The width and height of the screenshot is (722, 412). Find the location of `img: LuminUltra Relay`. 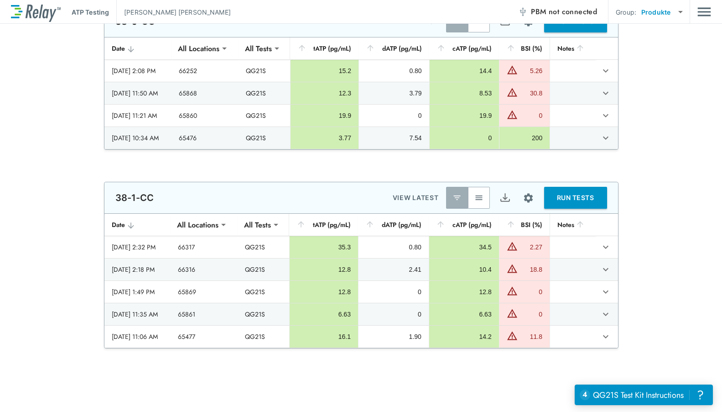

img: LuminUltra Relay is located at coordinates (36, 12).